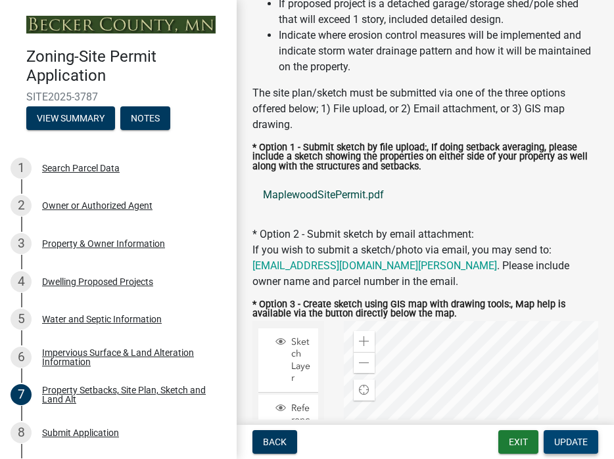 Image resolution: width=614 pixels, height=459 pixels. I want to click on div: Water and Septic Information, so click(102, 319).